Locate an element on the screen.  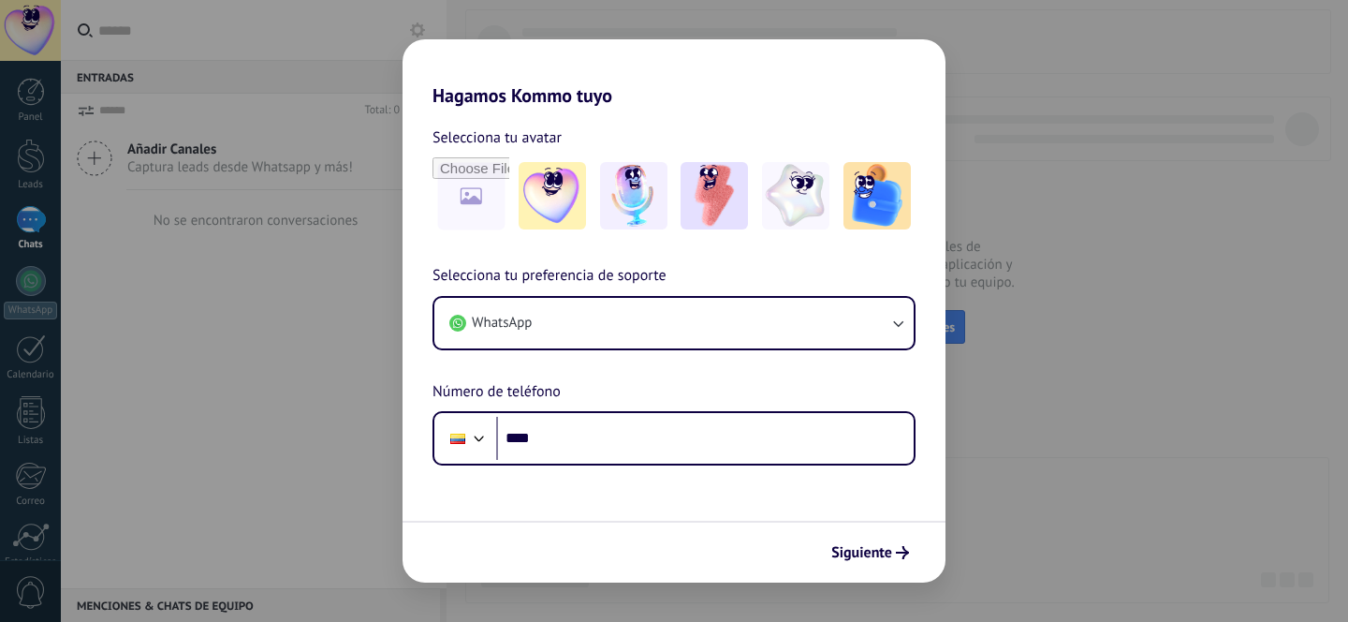
span: WhatsApp is located at coordinates (502, 323).